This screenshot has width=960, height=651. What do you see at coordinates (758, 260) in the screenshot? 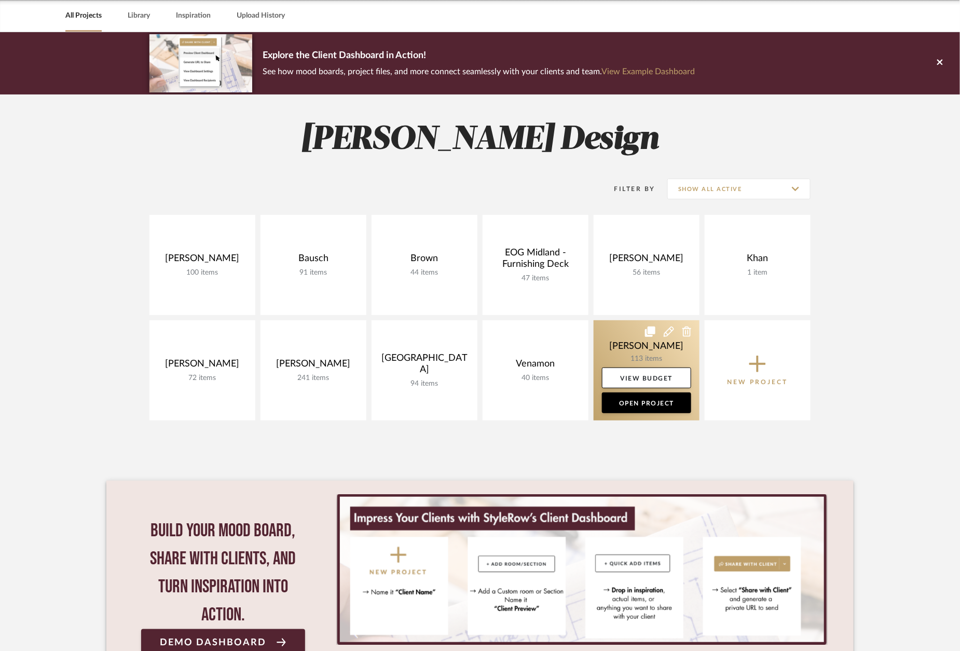
I see `div: Khan` at bounding box center [758, 260].